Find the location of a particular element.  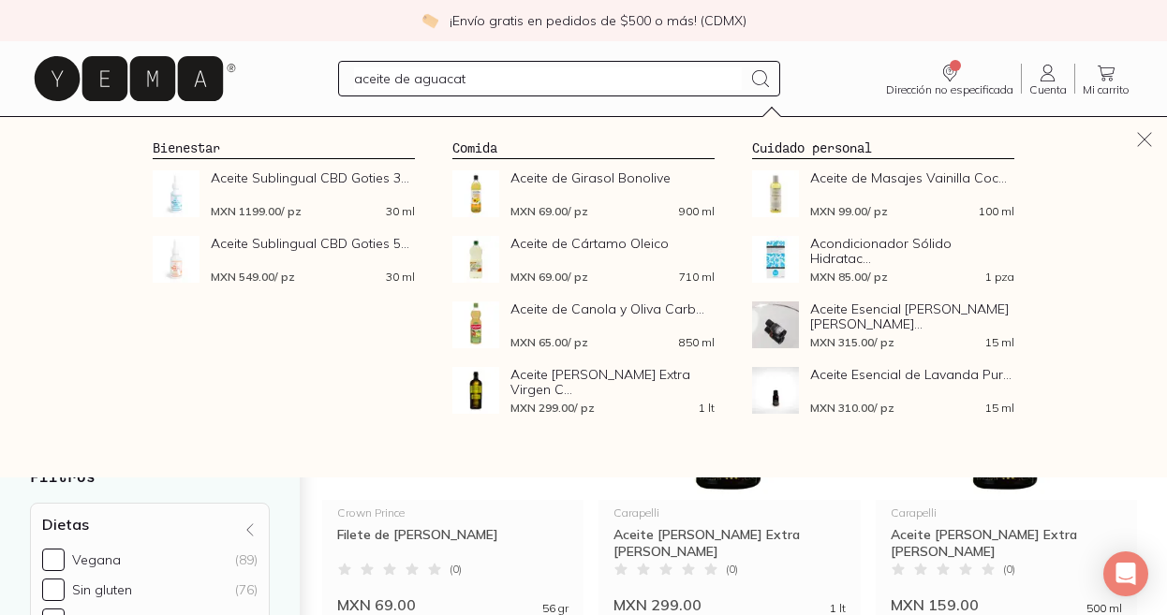

span: Aceite de Cártamo Oleico is located at coordinates (613, 244).